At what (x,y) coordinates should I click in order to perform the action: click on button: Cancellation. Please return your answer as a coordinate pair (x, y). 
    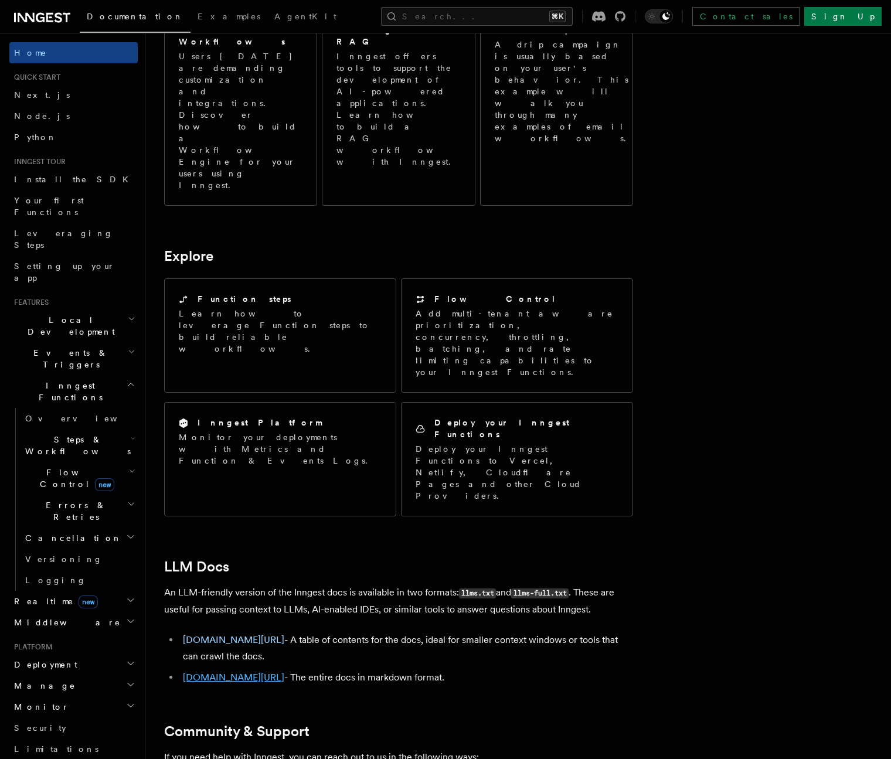
    Looking at the image, I should click on (79, 538).